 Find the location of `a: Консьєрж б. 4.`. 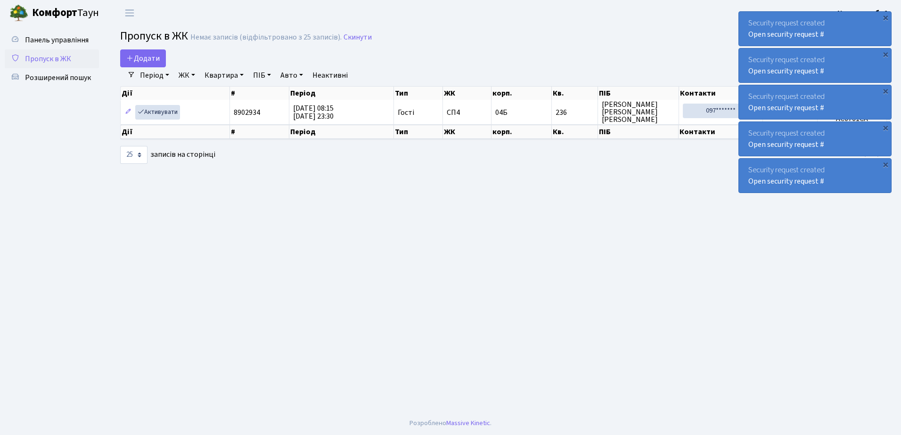

a: Консьєрж б. 4. is located at coordinates (863, 13).